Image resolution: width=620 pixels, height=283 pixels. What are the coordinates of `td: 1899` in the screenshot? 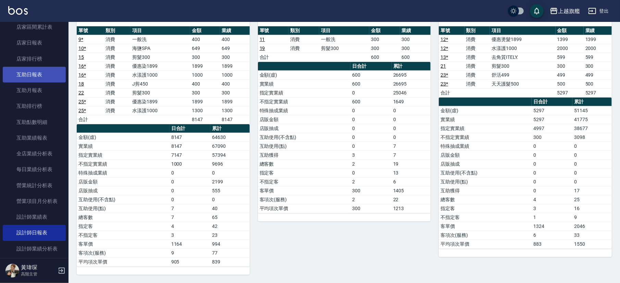 It's located at (234, 66).